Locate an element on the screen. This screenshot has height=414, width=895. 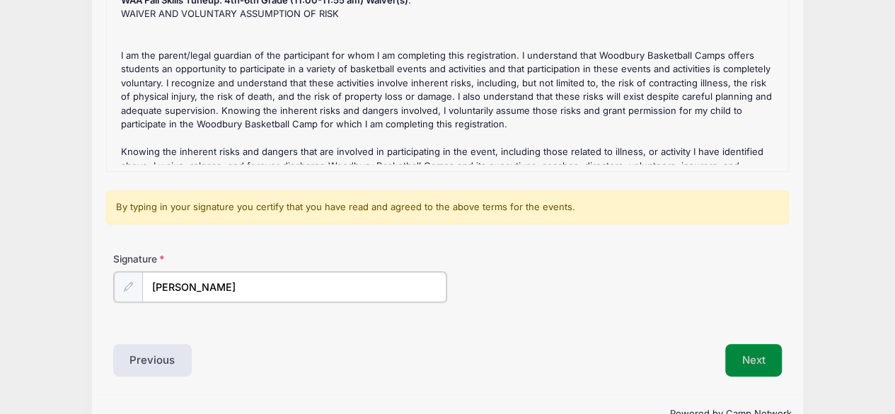
div: By typing in your signature you certify that you have read and agreed to the above terms for the ... is located at coordinates (447, 207).